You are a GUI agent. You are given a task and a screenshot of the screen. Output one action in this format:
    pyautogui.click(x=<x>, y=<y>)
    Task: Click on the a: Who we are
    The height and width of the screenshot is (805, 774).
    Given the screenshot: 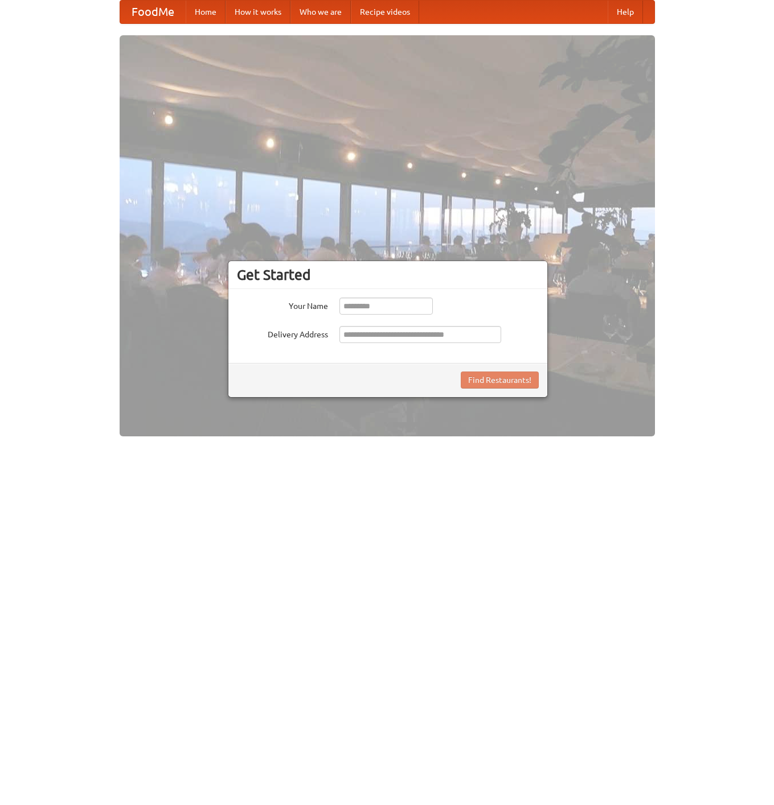 What is the action you would take?
    pyautogui.click(x=320, y=12)
    